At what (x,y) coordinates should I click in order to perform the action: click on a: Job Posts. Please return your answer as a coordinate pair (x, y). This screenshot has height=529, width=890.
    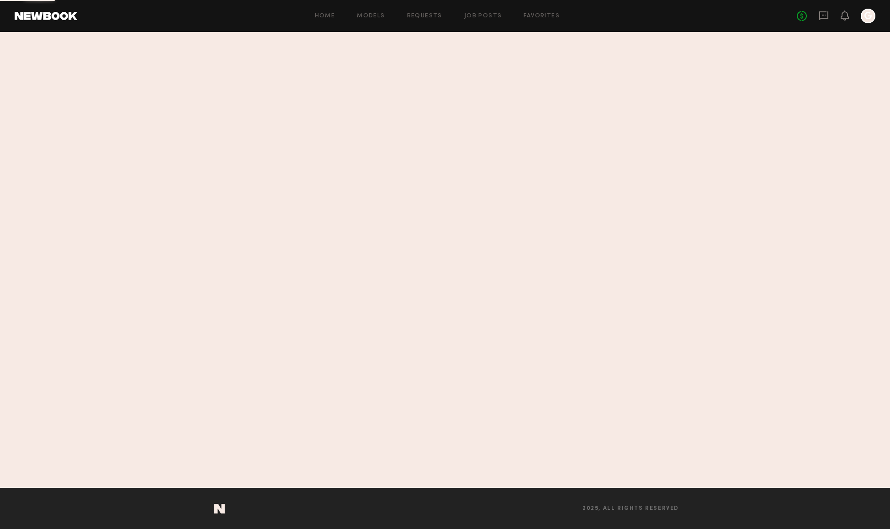
    Looking at the image, I should click on (483, 16).